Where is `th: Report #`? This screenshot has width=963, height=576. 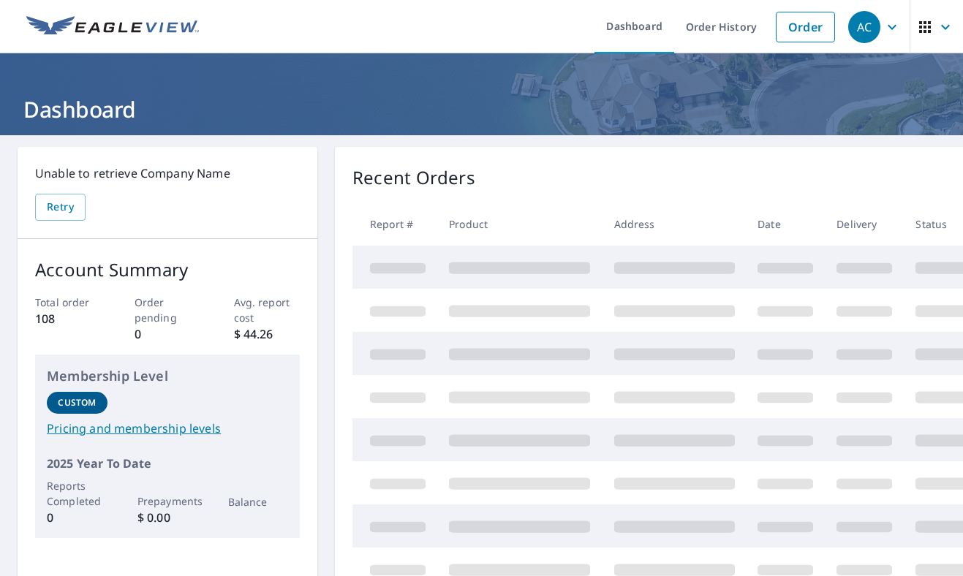 th: Report # is located at coordinates (395, 224).